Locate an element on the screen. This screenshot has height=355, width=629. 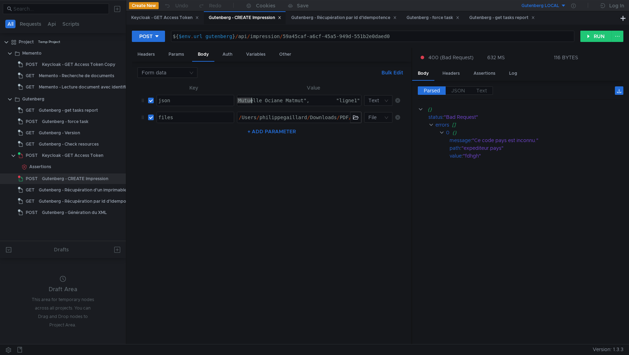
div: Variables is located at coordinates (256, 54).